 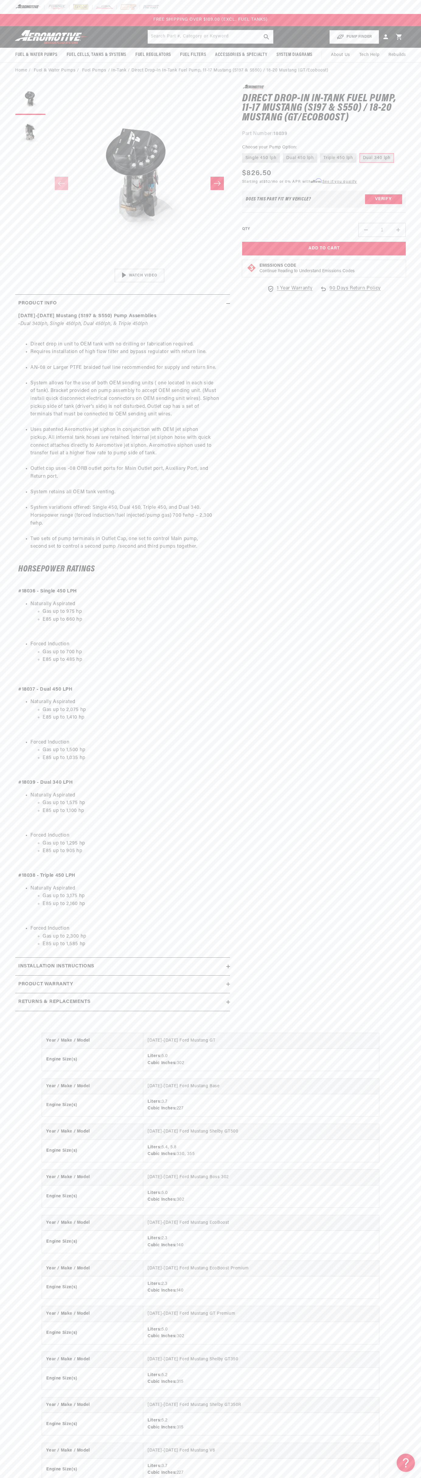 What do you see at coordinates (135, 710) in the screenshot?
I see `li: Gas up to 2,075 hp` at bounding box center [135, 710].